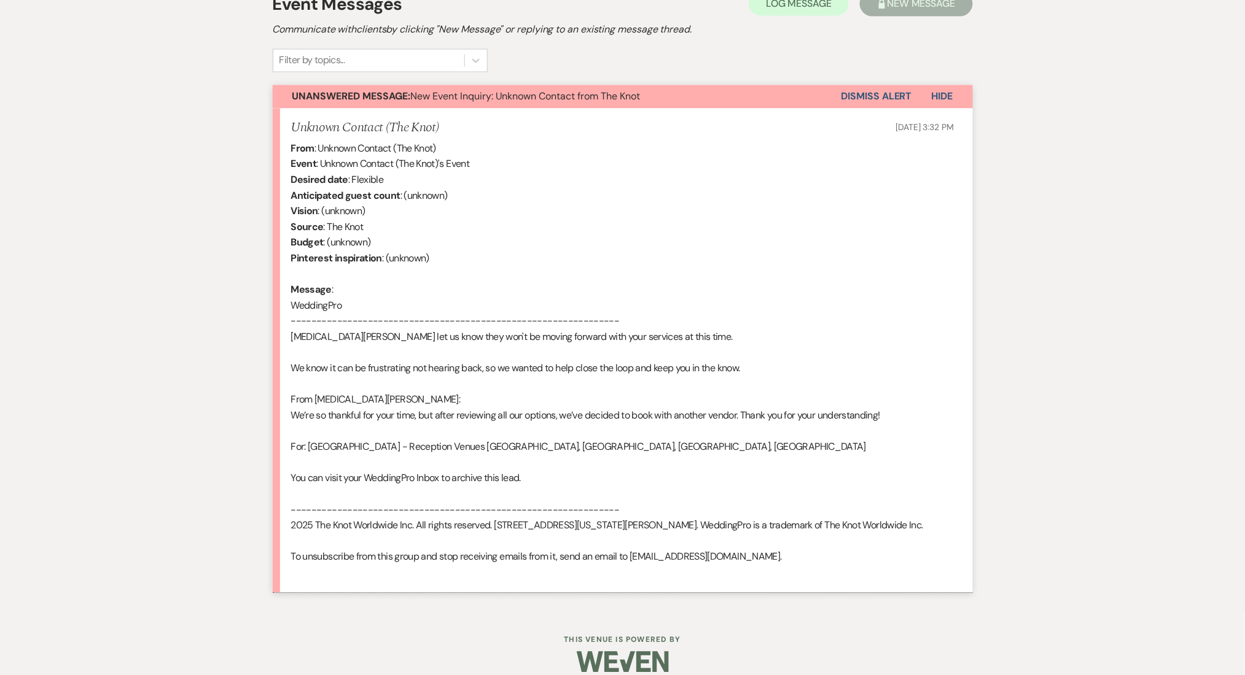 The height and width of the screenshot is (675, 1245). Describe the element at coordinates (303, 149) in the screenshot. I see `b: From` at that location.